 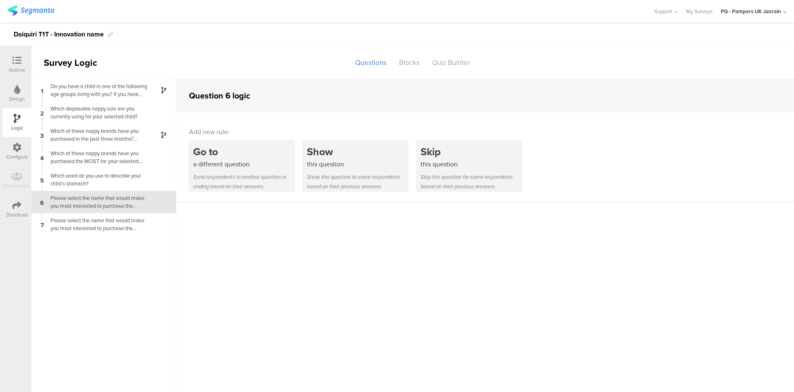 I want to click on div: Blocks, so click(x=410, y=62).